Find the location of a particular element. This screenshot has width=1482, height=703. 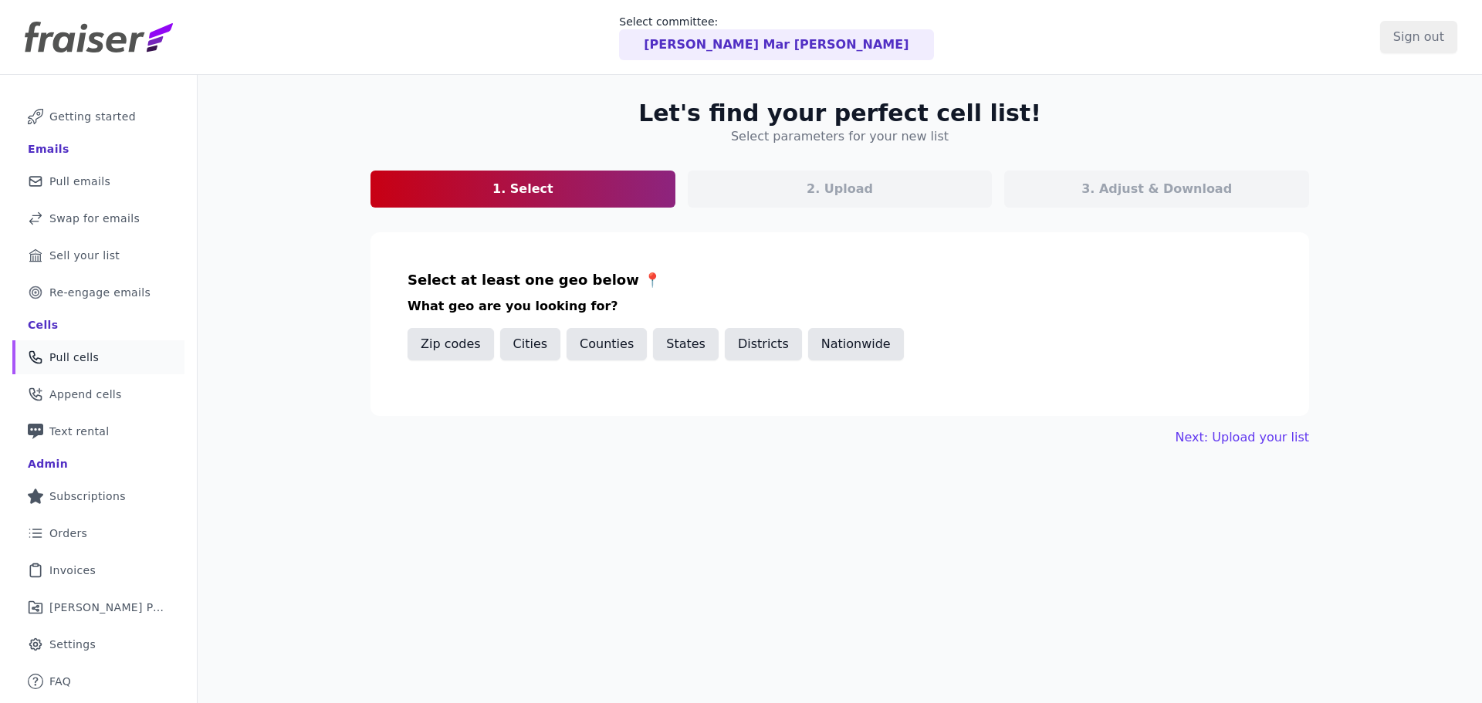

span: Pull cells is located at coordinates (74, 357).